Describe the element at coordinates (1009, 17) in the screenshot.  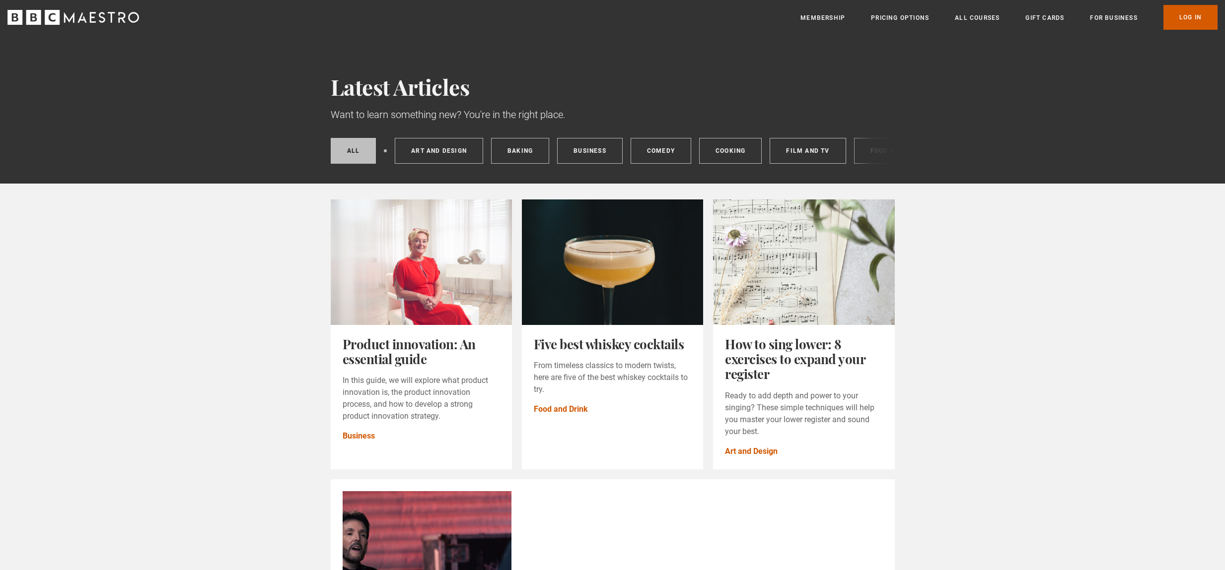
I see `nav: Primary` at that location.